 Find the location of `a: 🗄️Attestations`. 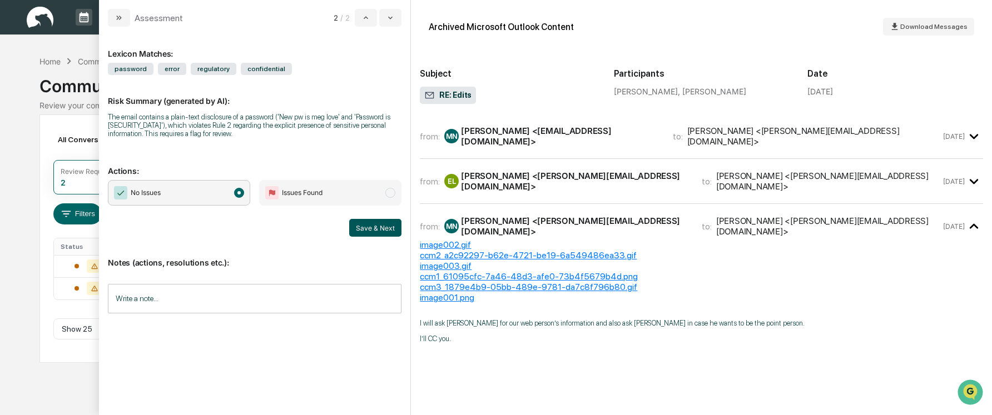

a: 🗄️Attestations is located at coordinates (109, 146).